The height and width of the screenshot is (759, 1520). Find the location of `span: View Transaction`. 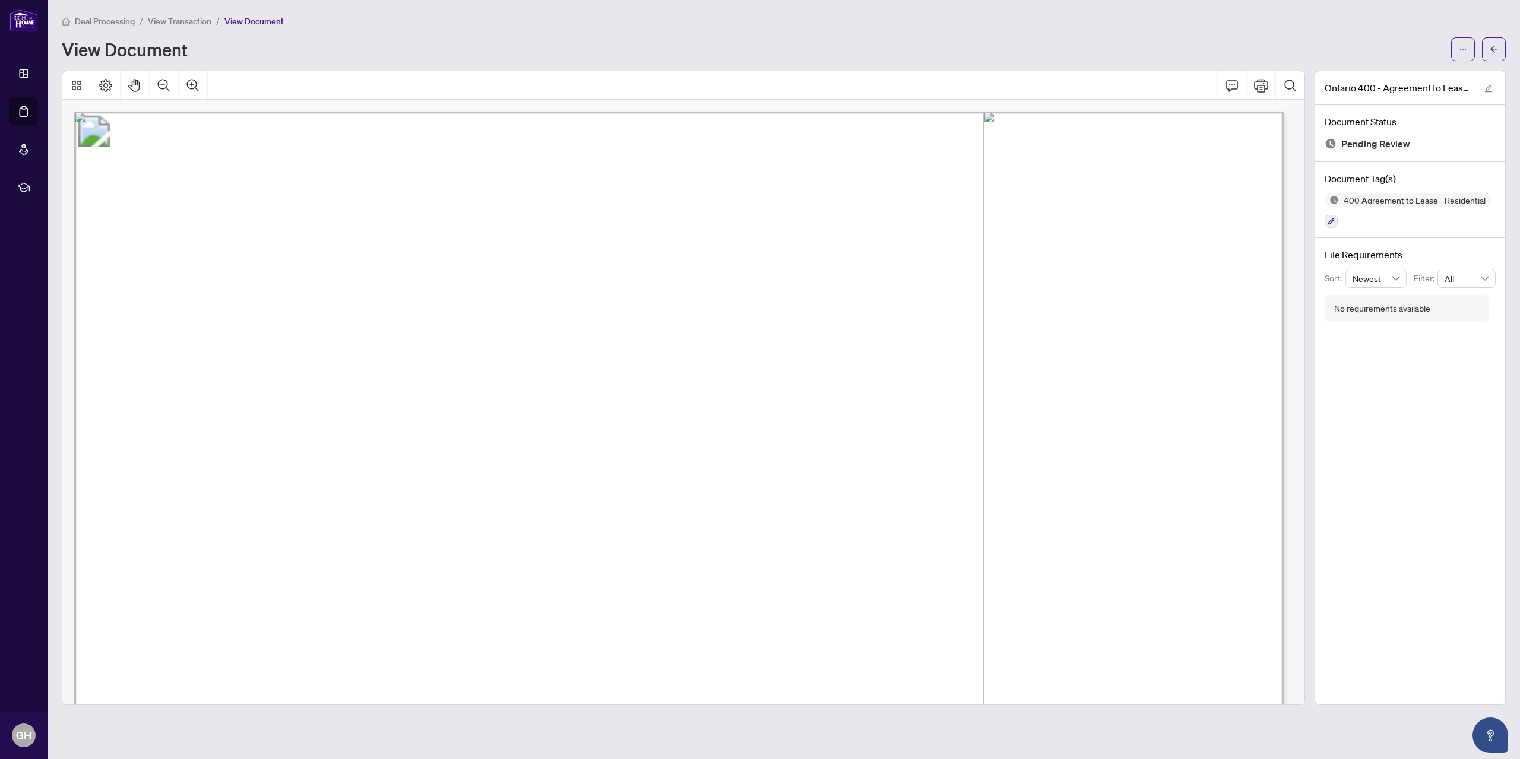

span: View Transaction is located at coordinates (179, 21).